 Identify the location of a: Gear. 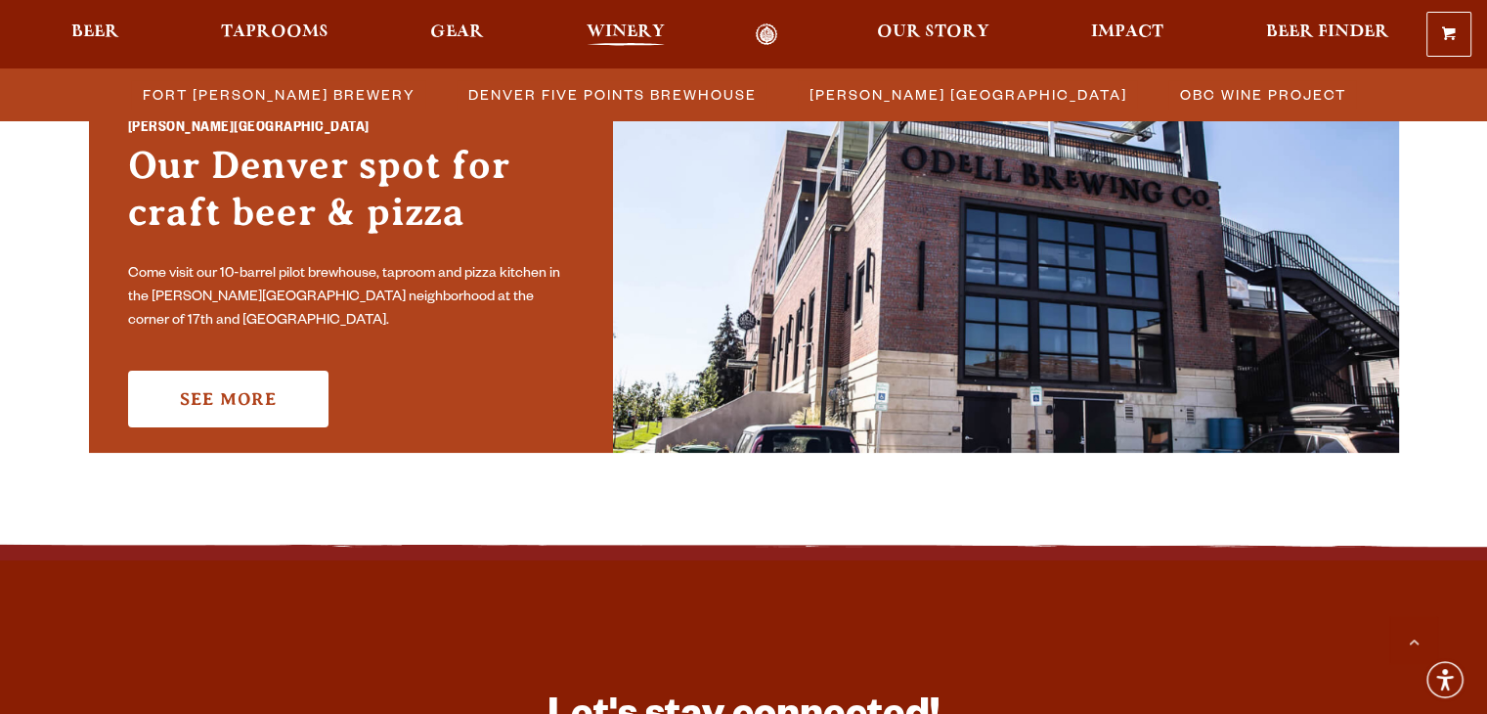
(457, 34).